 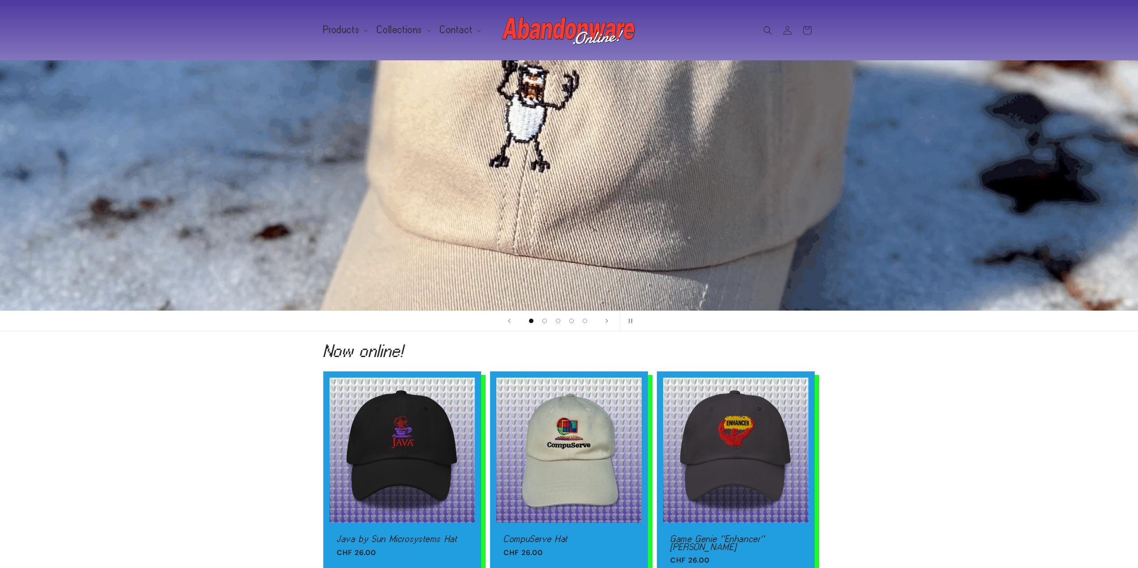 I want to click on button: Load slide 5 of 5, so click(x=585, y=321).